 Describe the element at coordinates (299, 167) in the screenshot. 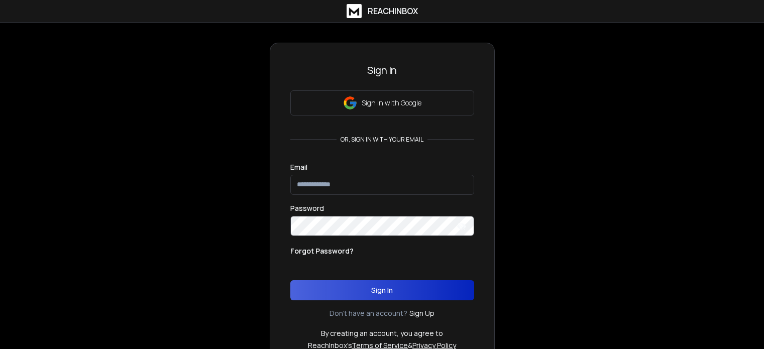

I see `label: Email` at that location.